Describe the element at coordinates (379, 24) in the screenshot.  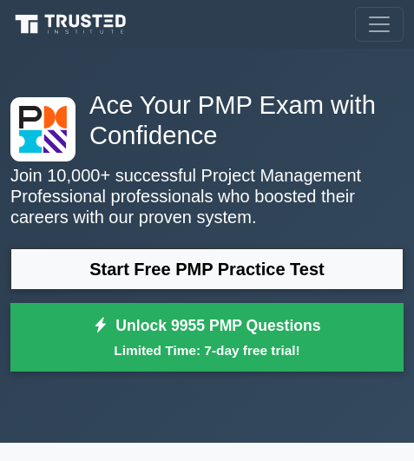
I see `button: Toggle navigation` at that location.